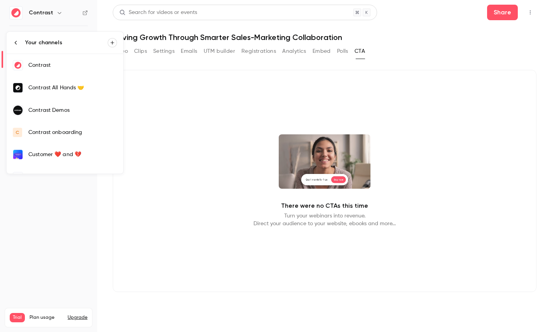 This screenshot has height=332, width=552. What do you see at coordinates (18, 177) in the screenshot?
I see `img: Nathan @ Contrast` at bounding box center [18, 177].